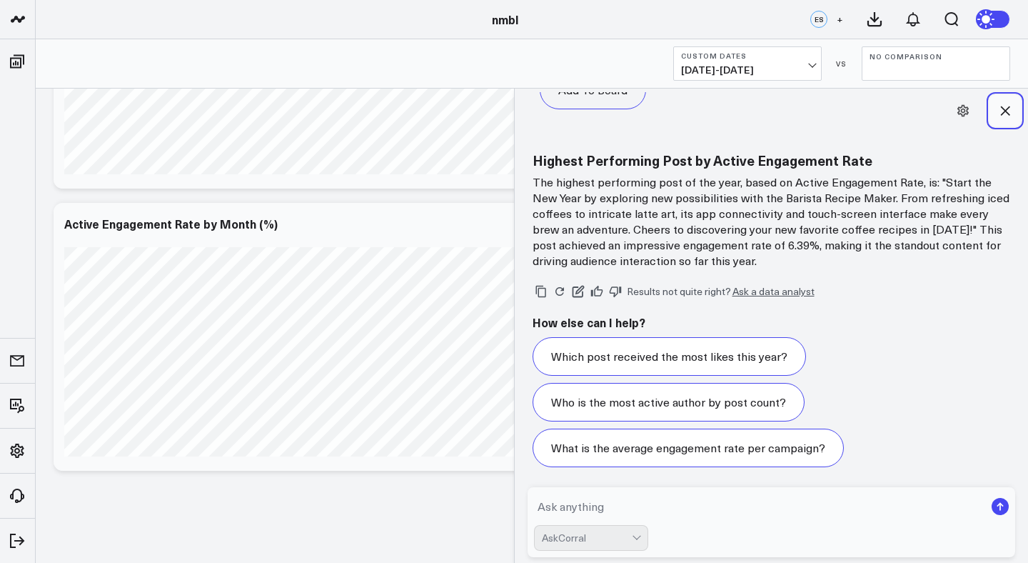  What do you see at coordinates (171, 224) in the screenshot?
I see `div: Active Engagement Rate by Month (%)` at bounding box center [171, 224].